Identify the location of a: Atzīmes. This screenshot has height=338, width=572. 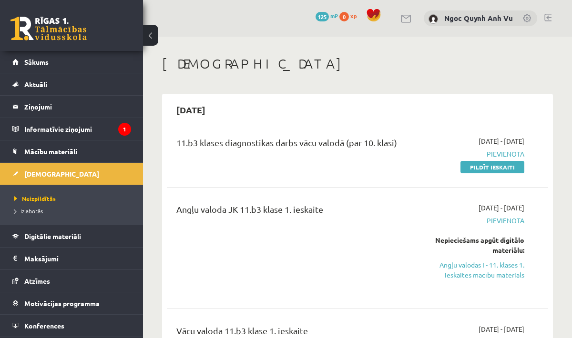
(71, 281).